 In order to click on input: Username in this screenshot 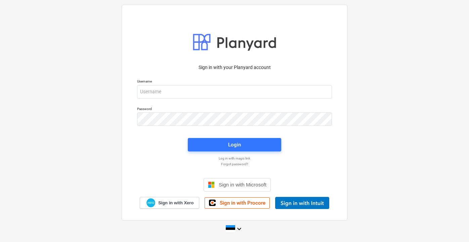, I will do `click(235, 92)`.